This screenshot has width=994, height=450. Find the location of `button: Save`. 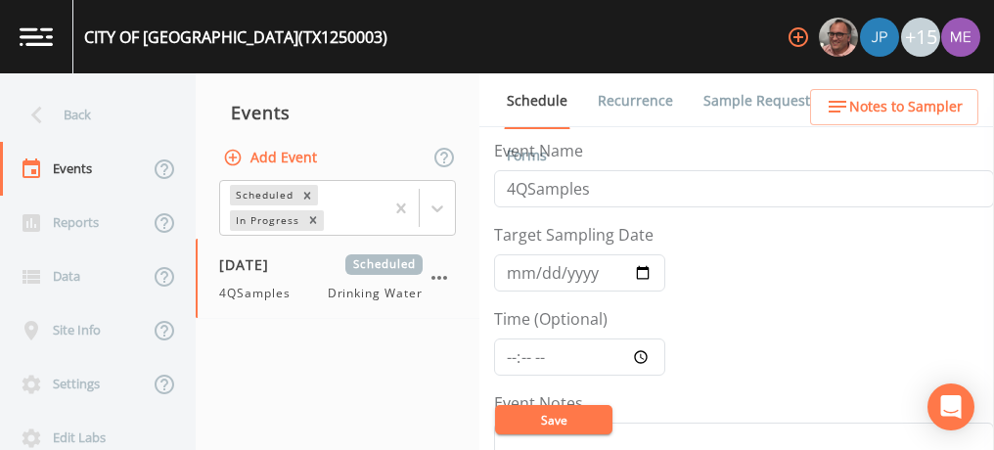

button: Save is located at coordinates (554, 420).